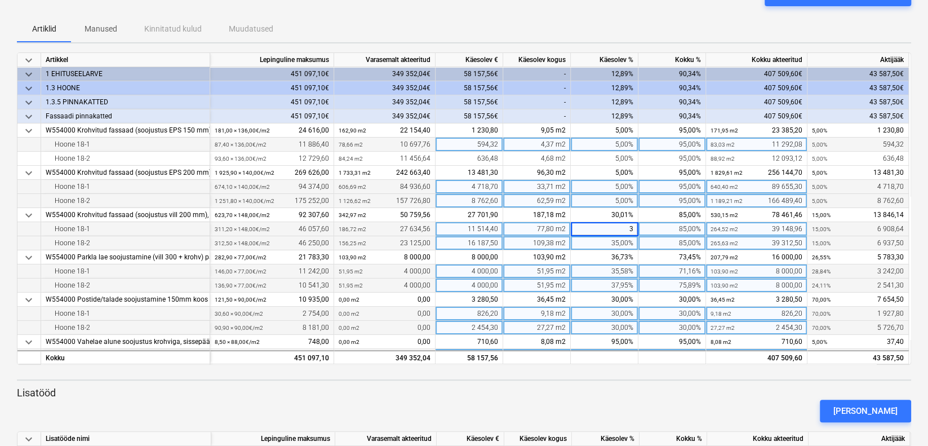 The width and height of the screenshot is (928, 446). I want to click on small: 78,66 m2, so click(350, 144).